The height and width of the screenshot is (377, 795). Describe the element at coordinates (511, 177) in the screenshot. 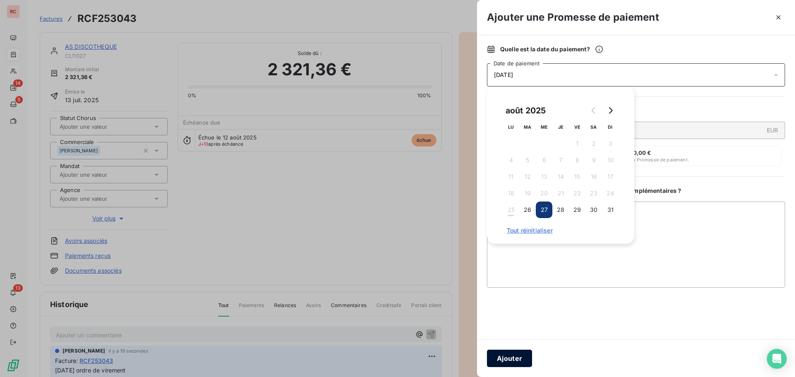

I see `button: 11` at that location.